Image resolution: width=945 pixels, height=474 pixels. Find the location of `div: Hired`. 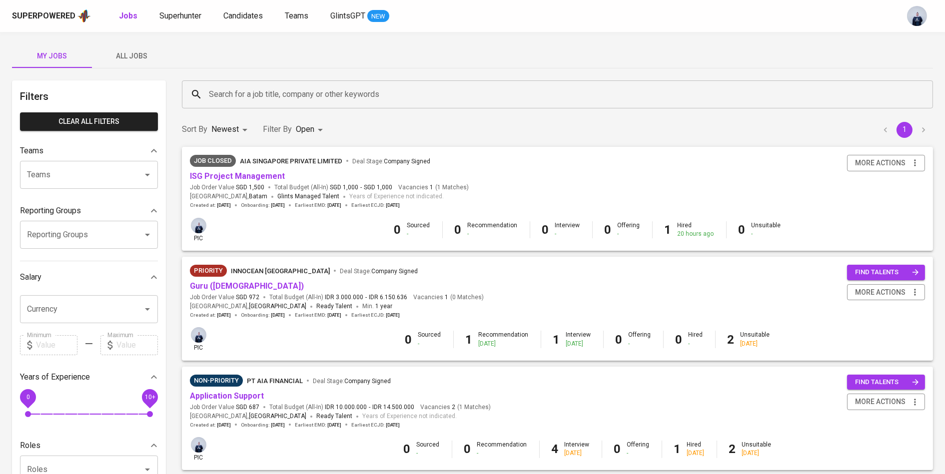

div: Hired is located at coordinates (696, 230).